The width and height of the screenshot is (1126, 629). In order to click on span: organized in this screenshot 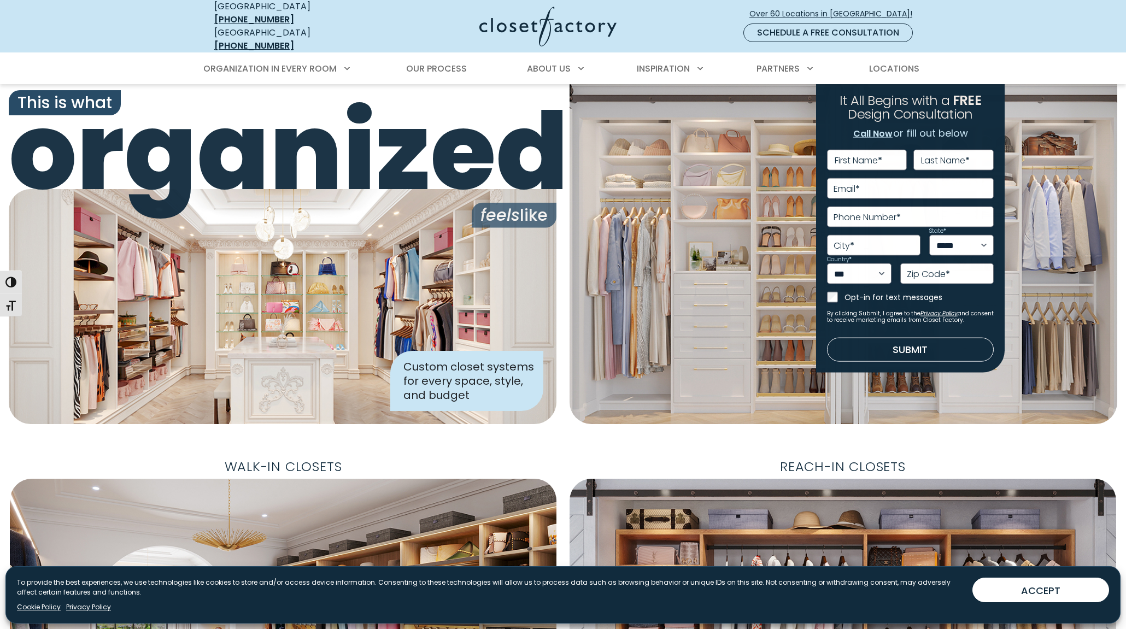, I will do `click(283, 152)`.